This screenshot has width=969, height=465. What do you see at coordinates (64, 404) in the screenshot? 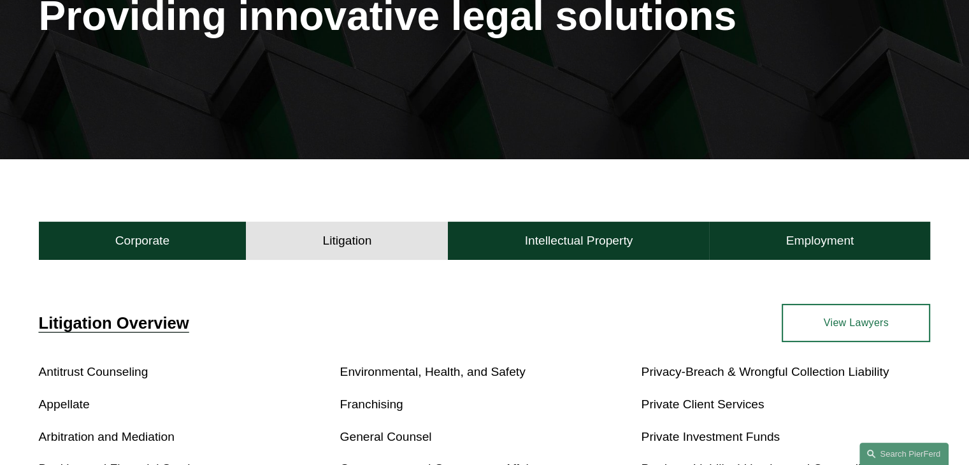
I see `a: Appellate` at bounding box center [64, 404].